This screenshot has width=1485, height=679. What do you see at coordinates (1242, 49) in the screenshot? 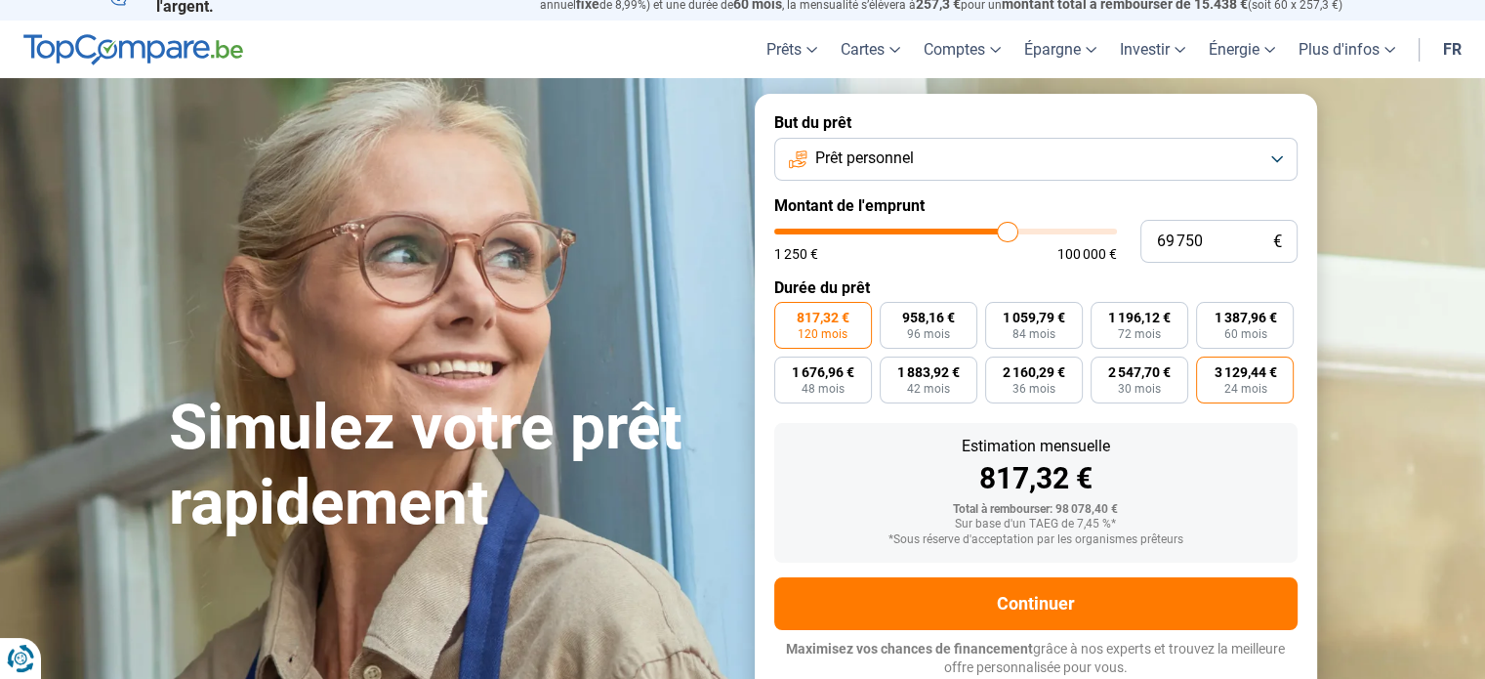
I see `a: Énergie` at bounding box center [1242, 49].